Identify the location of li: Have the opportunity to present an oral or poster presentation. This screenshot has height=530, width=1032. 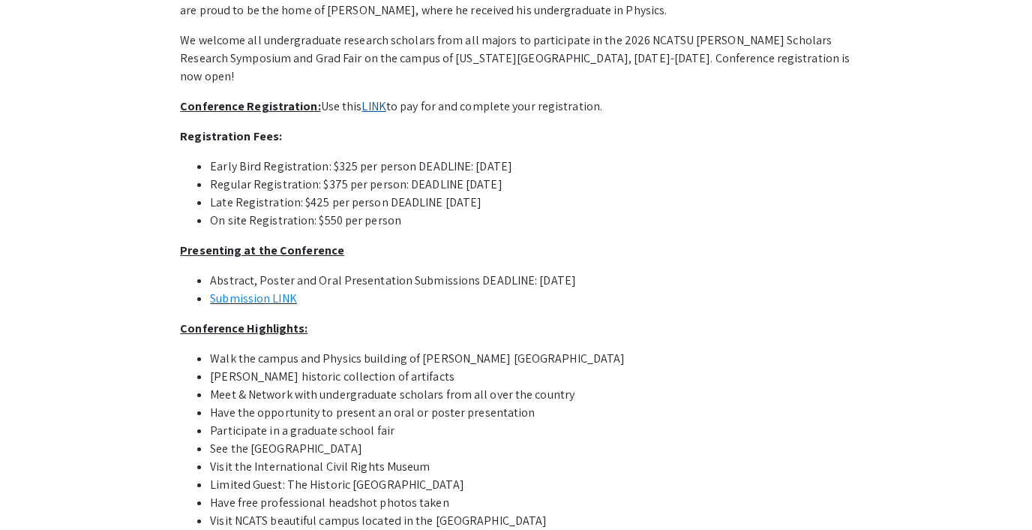
(531, 413).